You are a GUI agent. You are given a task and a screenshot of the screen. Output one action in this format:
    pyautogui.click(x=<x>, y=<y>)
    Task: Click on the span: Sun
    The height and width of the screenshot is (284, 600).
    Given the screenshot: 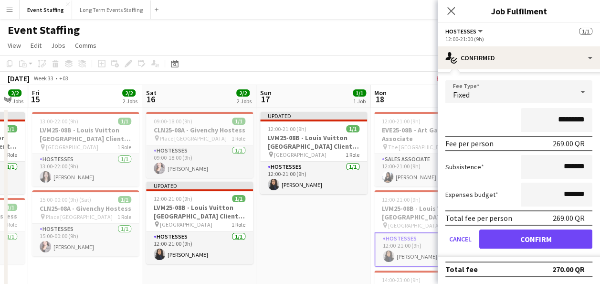 What is the action you would take?
    pyautogui.click(x=266, y=93)
    